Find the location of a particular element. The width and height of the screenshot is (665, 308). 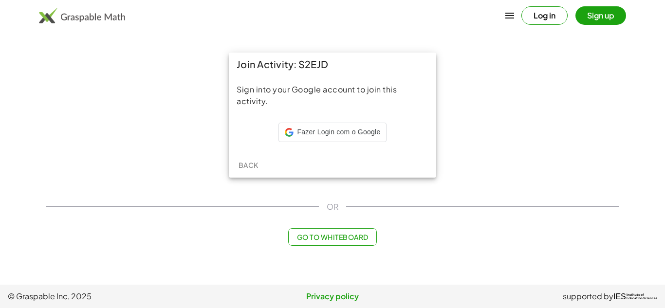

span: Go to Whiteboard is located at coordinates (332, 237).